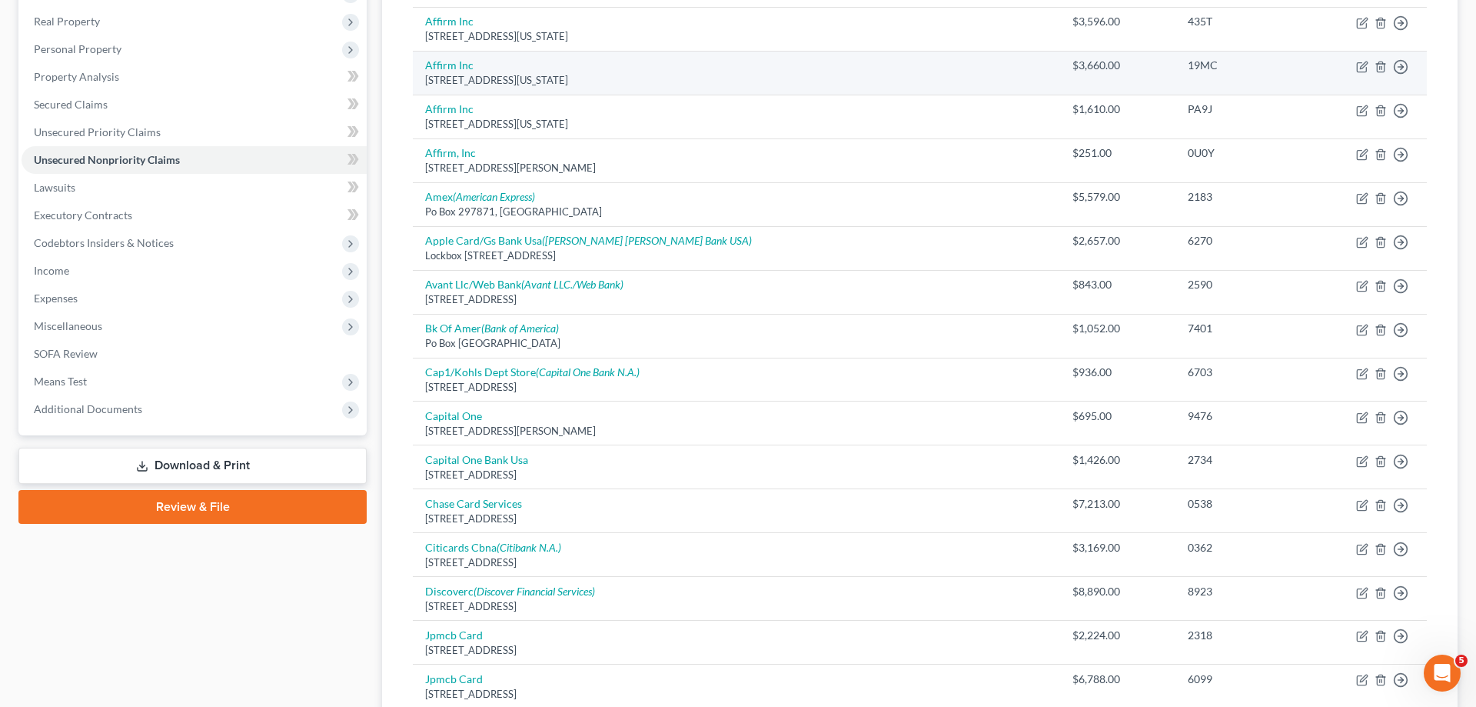 The image size is (1476, 707). I want to click on a: Capital One Bank Usa, so click(477, 459).